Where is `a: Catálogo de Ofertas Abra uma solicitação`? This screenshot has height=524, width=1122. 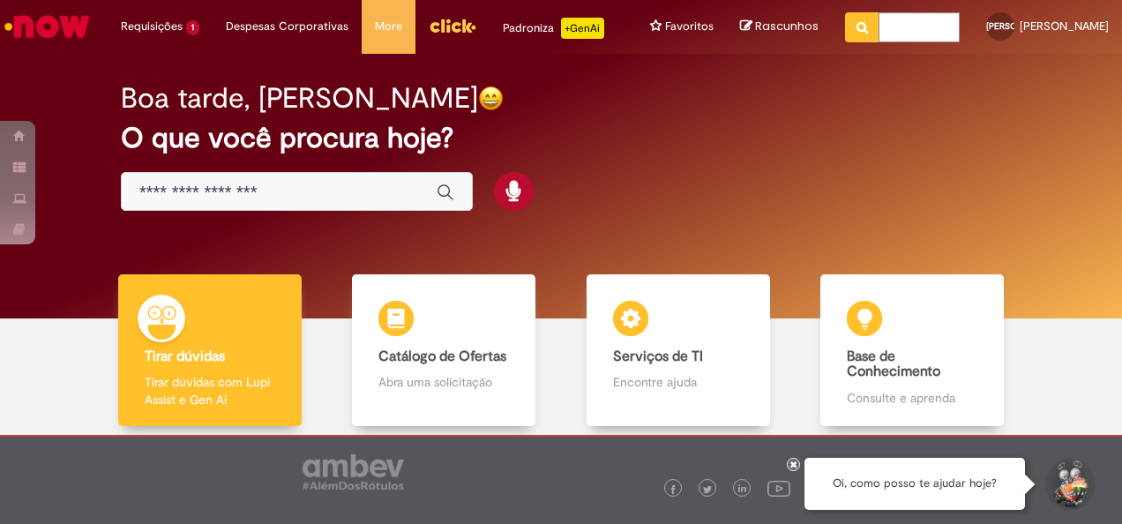 a: Catálogo de Ofertas Abra uma solicitação is located at coordinates (445, 350).